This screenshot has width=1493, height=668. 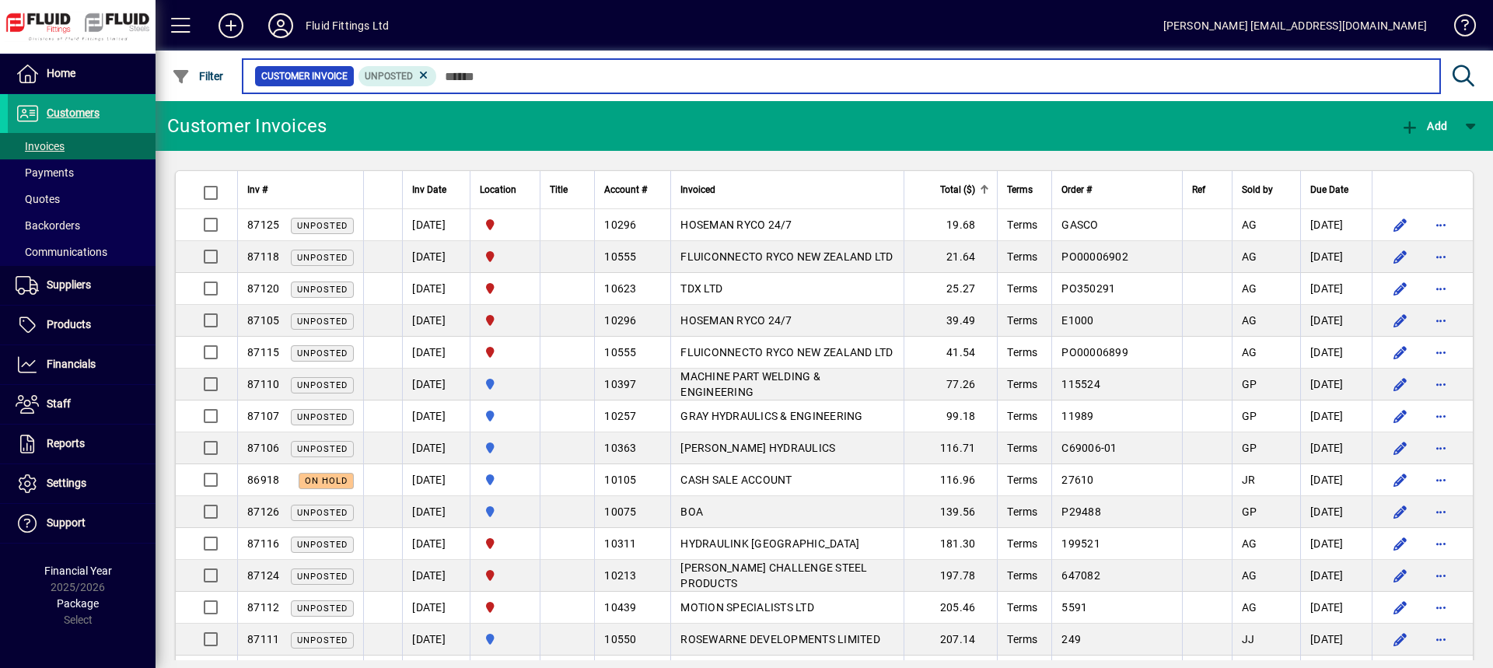 I want to click on td: 25.27, so click(x=950, y=288).